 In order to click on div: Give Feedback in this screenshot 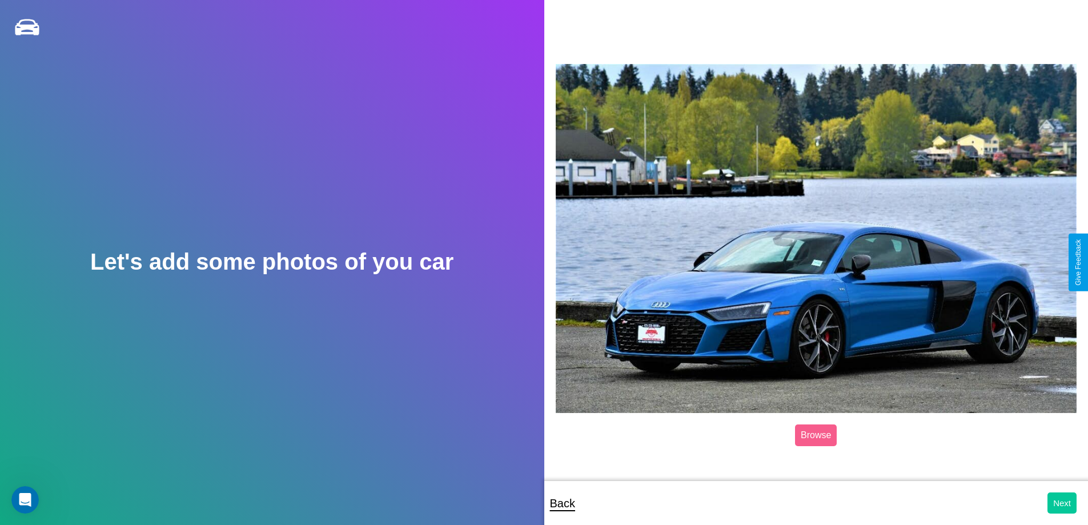, I will do `click(1078, 262)`.